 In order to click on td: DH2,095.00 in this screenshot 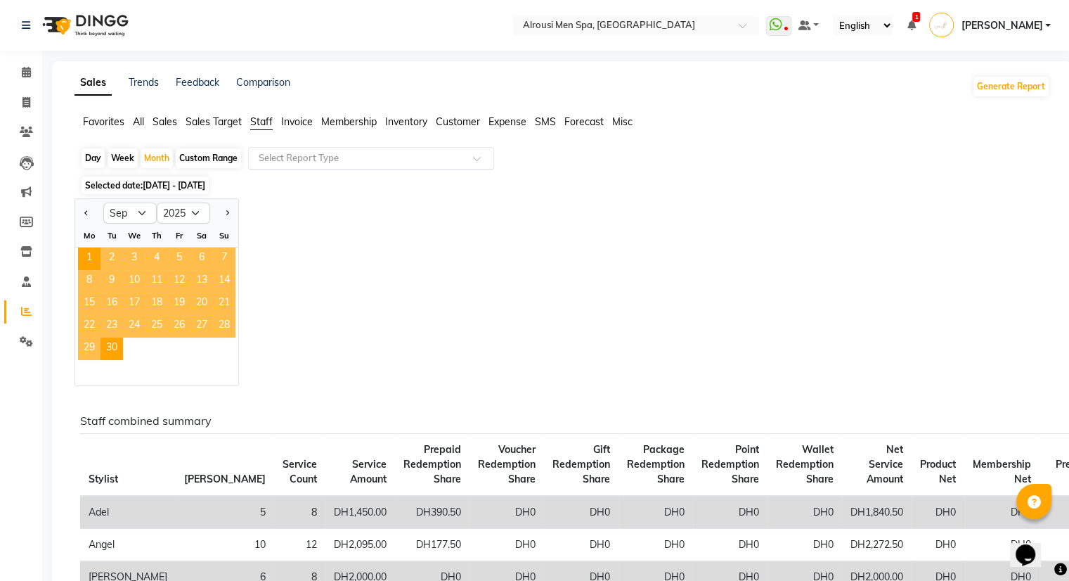, I will do `click(360, 545)`.